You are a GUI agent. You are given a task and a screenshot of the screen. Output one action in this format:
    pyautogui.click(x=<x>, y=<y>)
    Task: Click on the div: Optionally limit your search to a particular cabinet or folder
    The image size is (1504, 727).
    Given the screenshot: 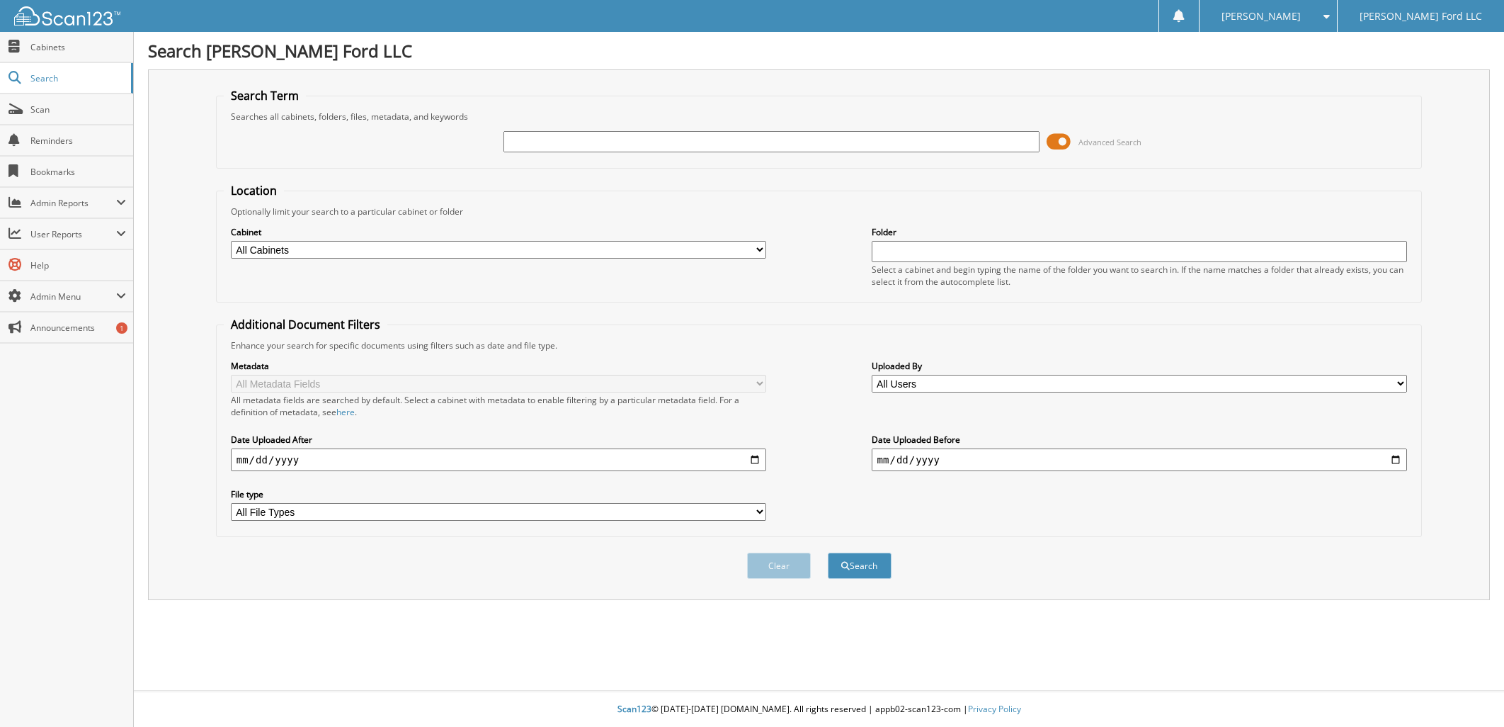 What is the action you would take?
    pyautogui.click(x=819, y=211)
    